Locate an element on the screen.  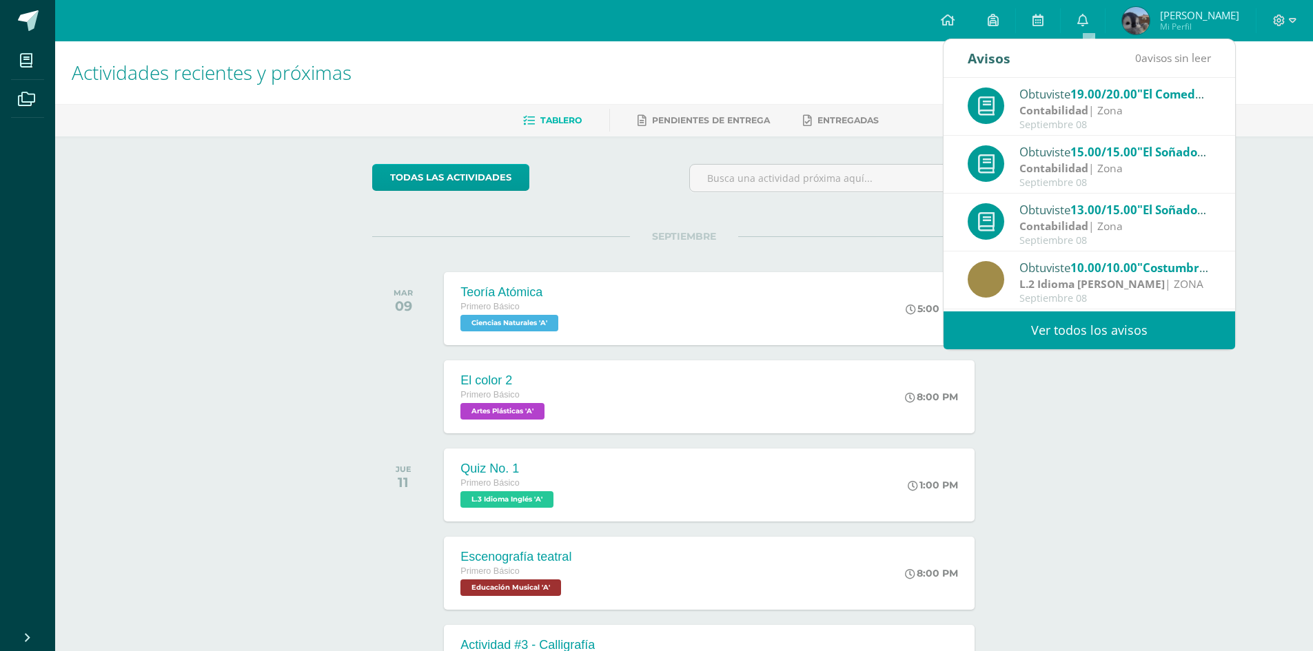
div: Quiz No. 1 is located at coordinates (509, 469).